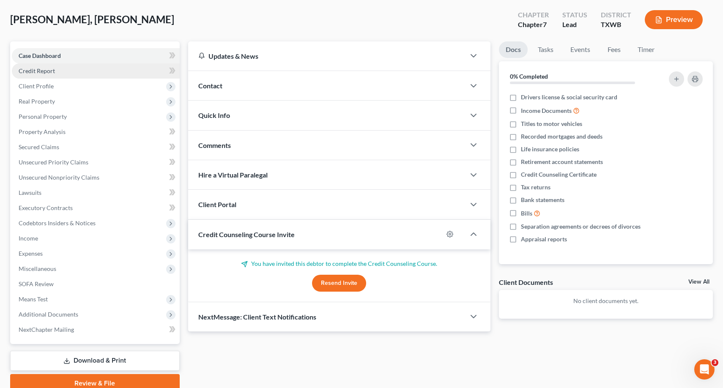 This screenshot has height=388, width=723. What do you see at coordinates (339, 264) in the screenshot?
I see `p: You have invited this debtor to complete the Credit Counseling Course.` at bounding box center [339, 264].